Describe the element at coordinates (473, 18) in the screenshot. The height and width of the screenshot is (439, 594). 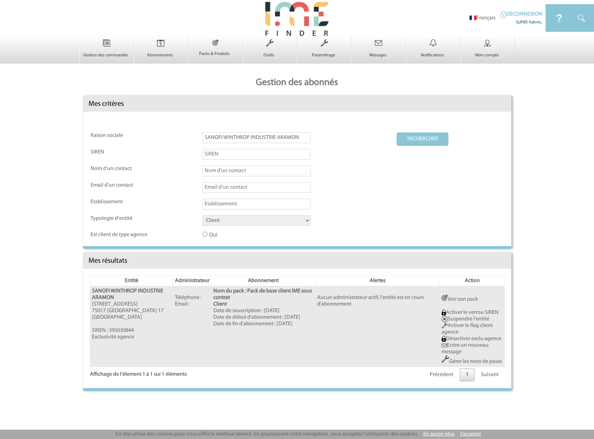
I see `img: fr` at that location.